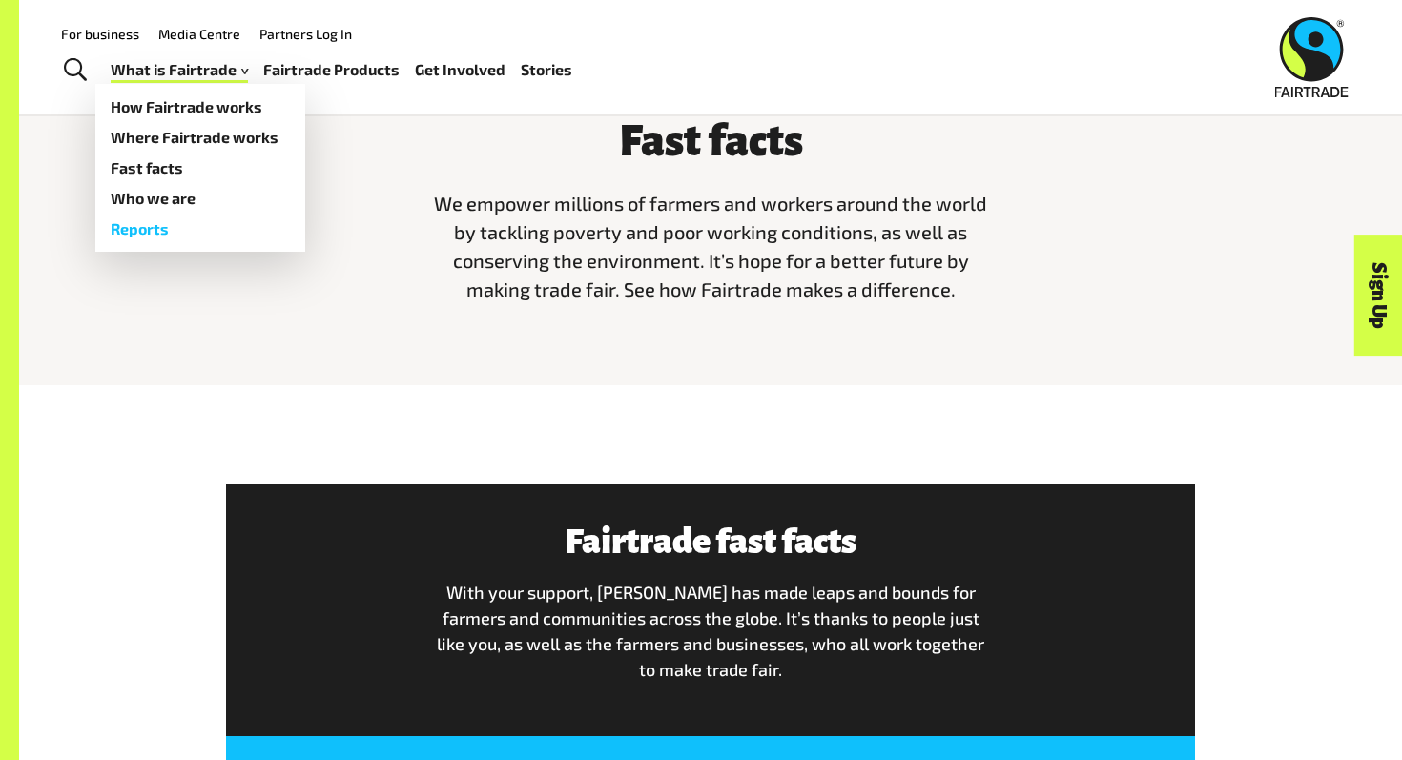 This screenshot has height=760, width=1402. Describe the element at coordinates (199, 33) in the screenshot. I see `a: Media Centre` at that location.